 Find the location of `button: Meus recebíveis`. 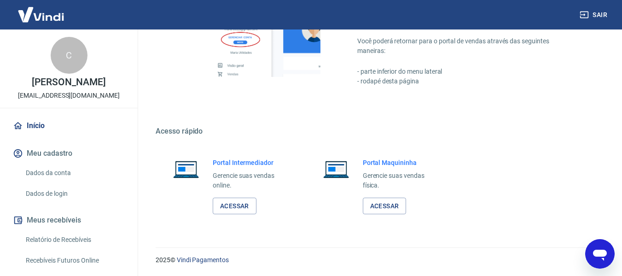

button: Meus recebíveis is located at coordinates (69, 220).